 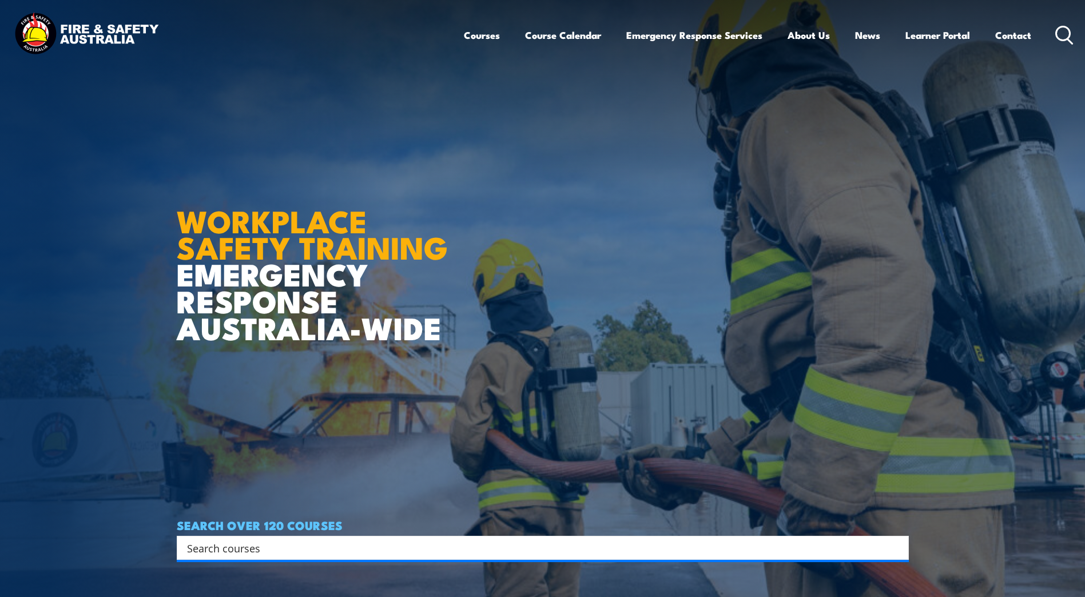 What do you see at coordinates (538, 548) in the screenshot?
I see `form: Search form` at bounding box center [538, 548].